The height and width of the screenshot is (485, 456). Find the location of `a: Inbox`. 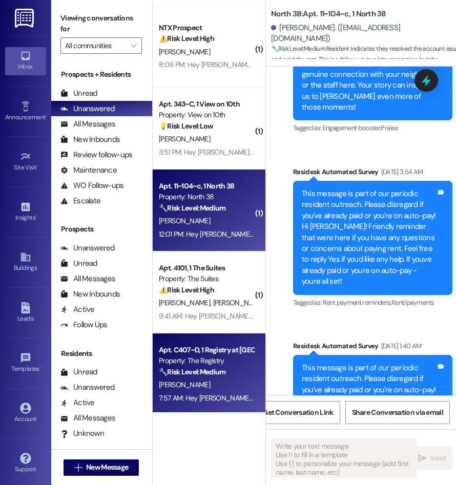

a: Inbox is located at coordinates (26, 61).